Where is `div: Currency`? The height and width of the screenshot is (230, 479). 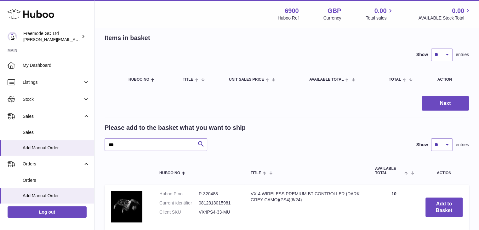
div: Currency is located at coordinates (333, 18).